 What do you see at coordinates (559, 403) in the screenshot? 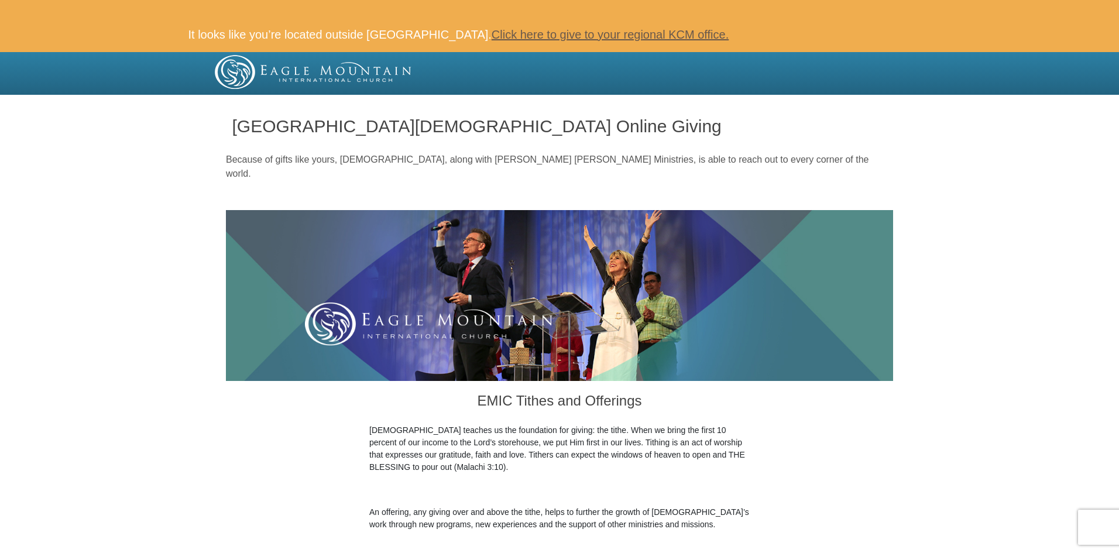
I see `h3: EMIC Tithes and Offerings` at bounding box center [559, 403].